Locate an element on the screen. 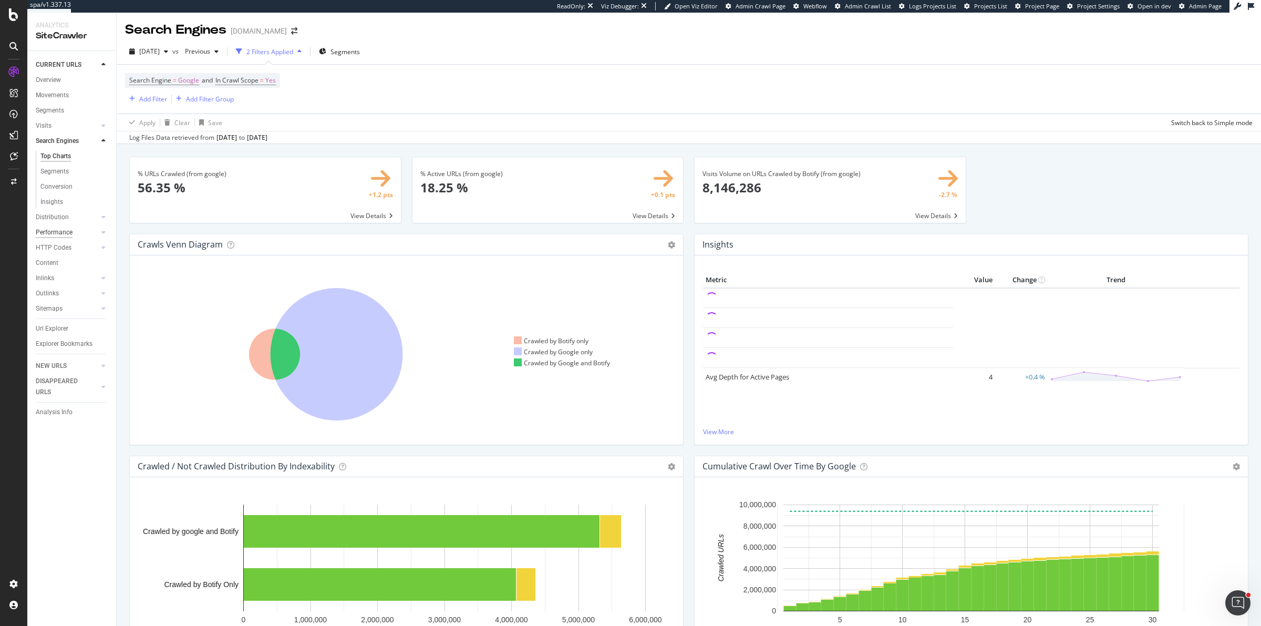  a: Distribution is located at coordinates (67, 217).